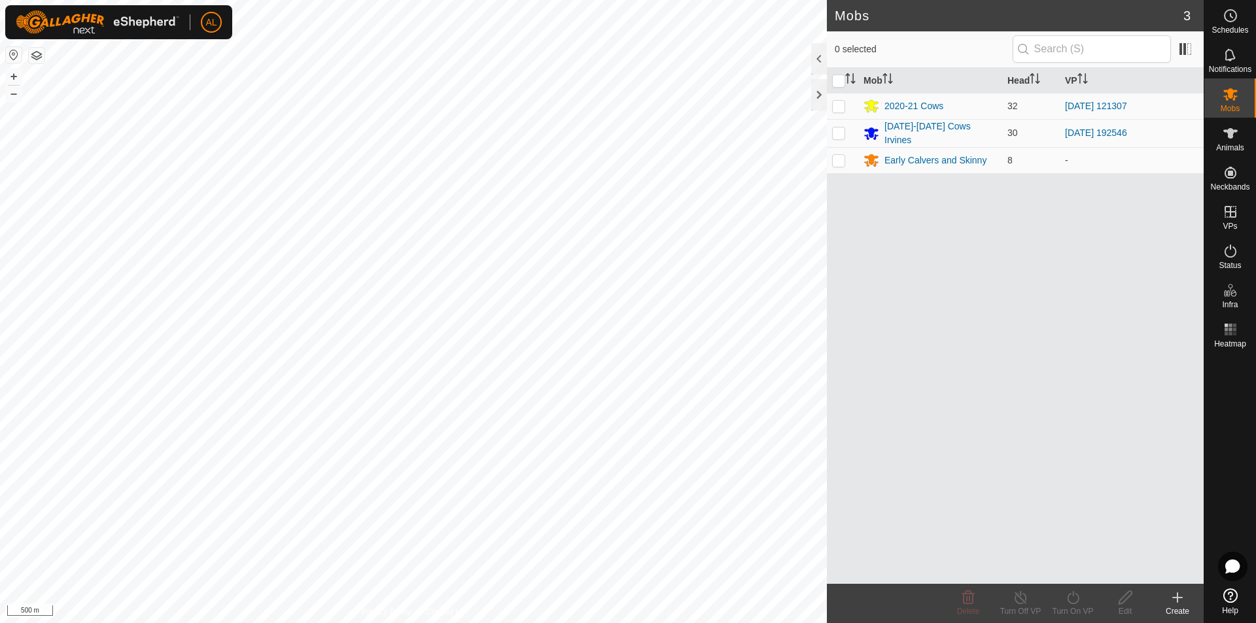  Describe the element at coordinates (1012, 133) in the screenshot. I see `span: 30` at that location.